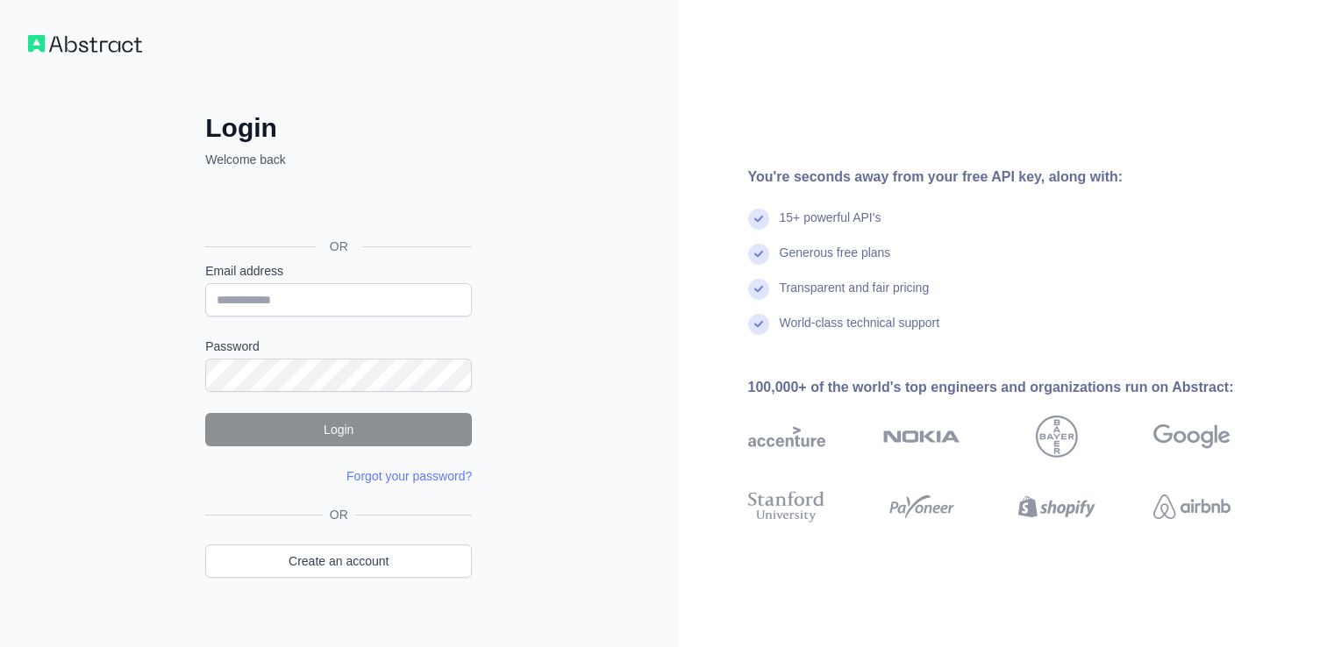 This screenshot has width=1327, height=647. Describe the element at coordinates (1057, 437) in the screenshot. I see `img: bayer` at that location.